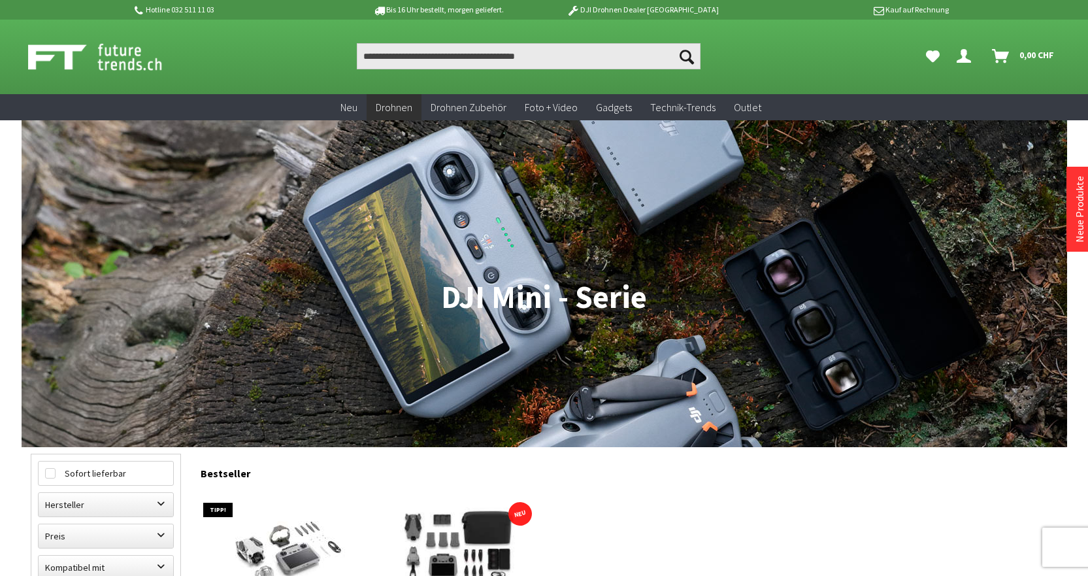 The width and height of the screenshot is (1088, 576). What do you see at coordinates (748, 107) in the screenshot?
I see `a: Outlet` at bounding box center [748, 107].